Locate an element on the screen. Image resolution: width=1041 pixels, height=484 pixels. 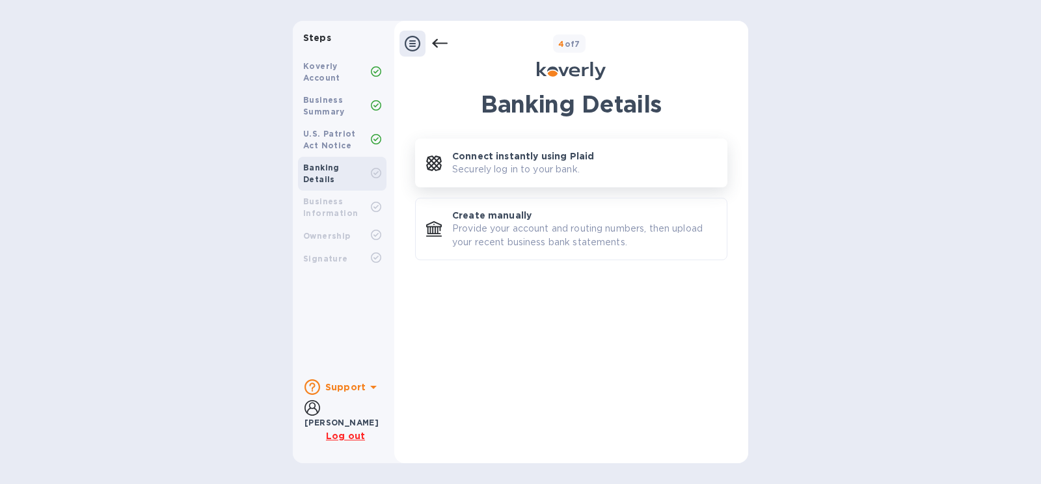
b: of 7 is located at coordinates (569, 44).